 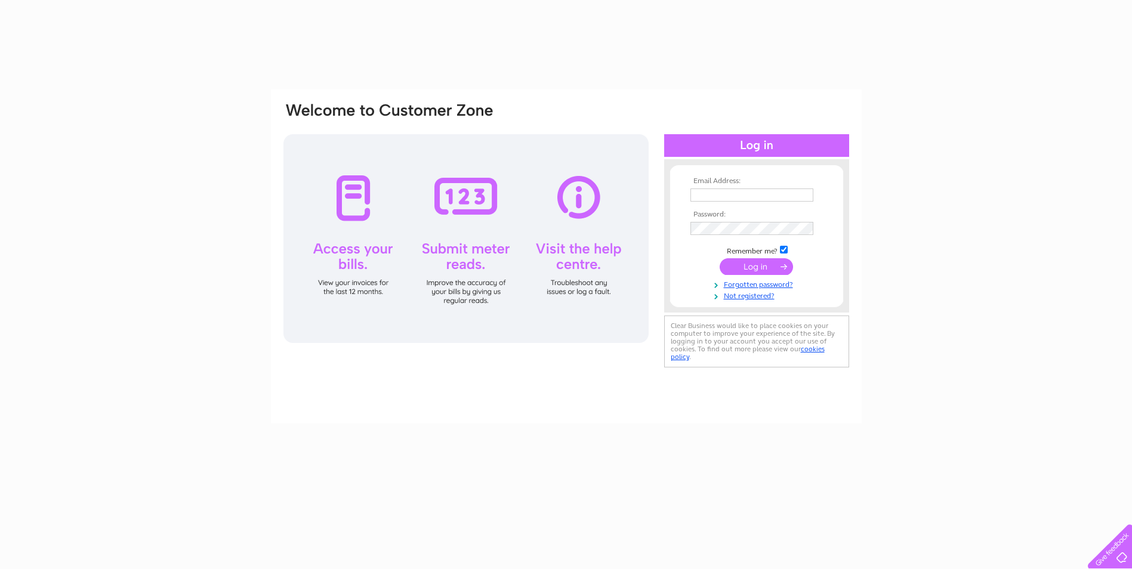 I want to click on div: Clear Business would like to place cookies on your computer to improve your experience of the sit..., so click(x=756, y=341).